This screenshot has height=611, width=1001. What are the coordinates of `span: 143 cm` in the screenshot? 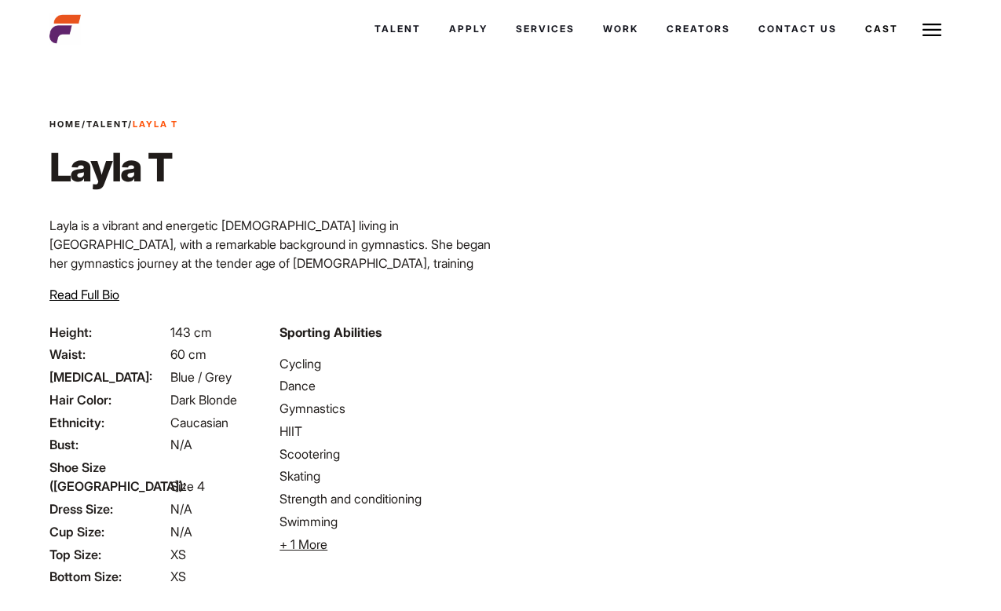 It's located at (191, 332).